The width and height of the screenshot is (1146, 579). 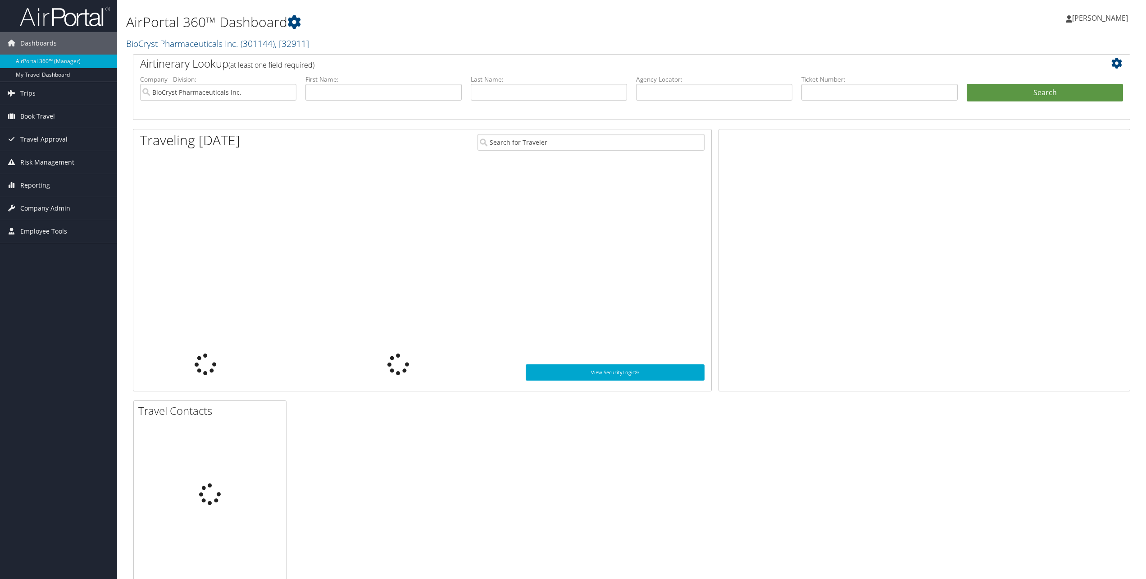 I want to click on h1: AirPortal 360™ Dashboard, so click(x=463, y=22).